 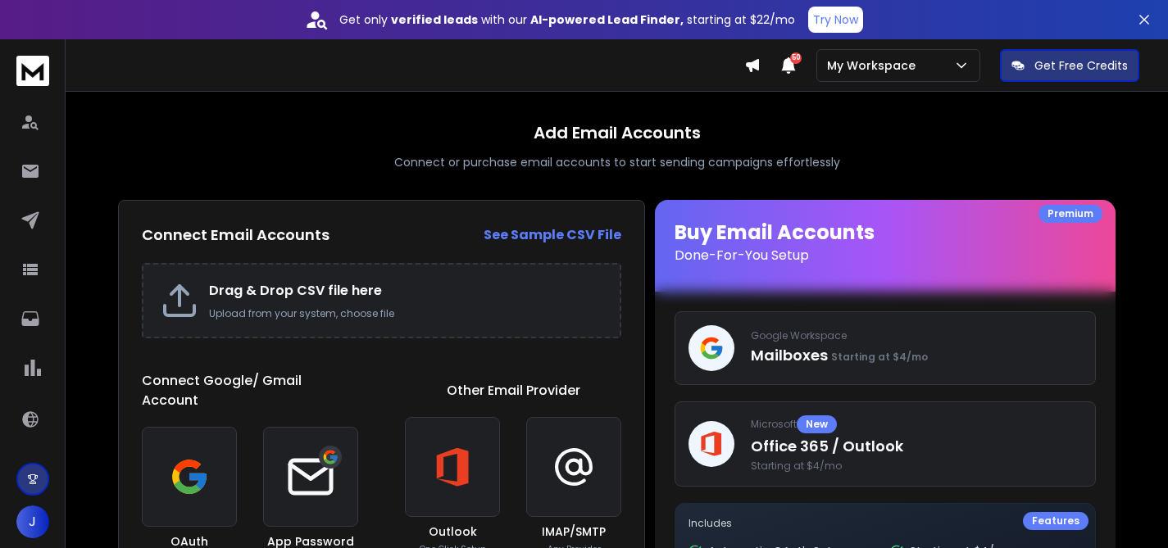 I want to click on p: My Workspace, so click(x=874, y=66).